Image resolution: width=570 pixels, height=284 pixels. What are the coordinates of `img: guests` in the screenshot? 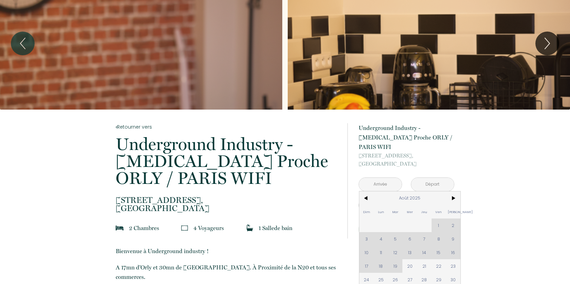 It's located at (184, 228).